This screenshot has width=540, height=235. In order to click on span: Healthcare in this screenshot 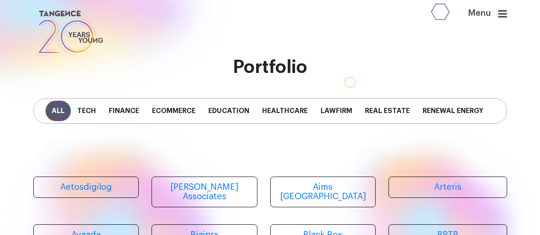, I will do `click(284, 111)`.